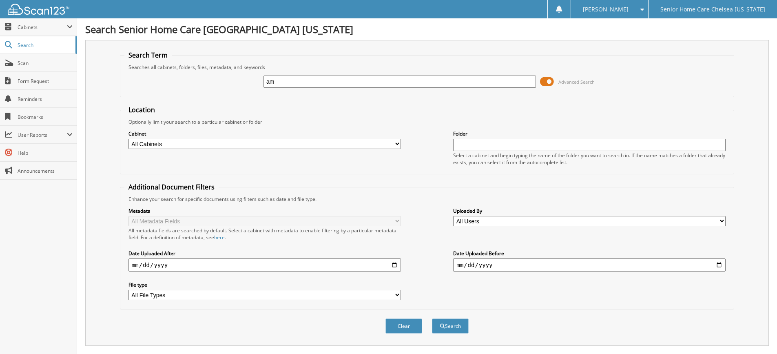 This screenshot has height=354, width=777. Describe the element at coordinates (590, 265) in the screenshot. I see `input: end` at that location.